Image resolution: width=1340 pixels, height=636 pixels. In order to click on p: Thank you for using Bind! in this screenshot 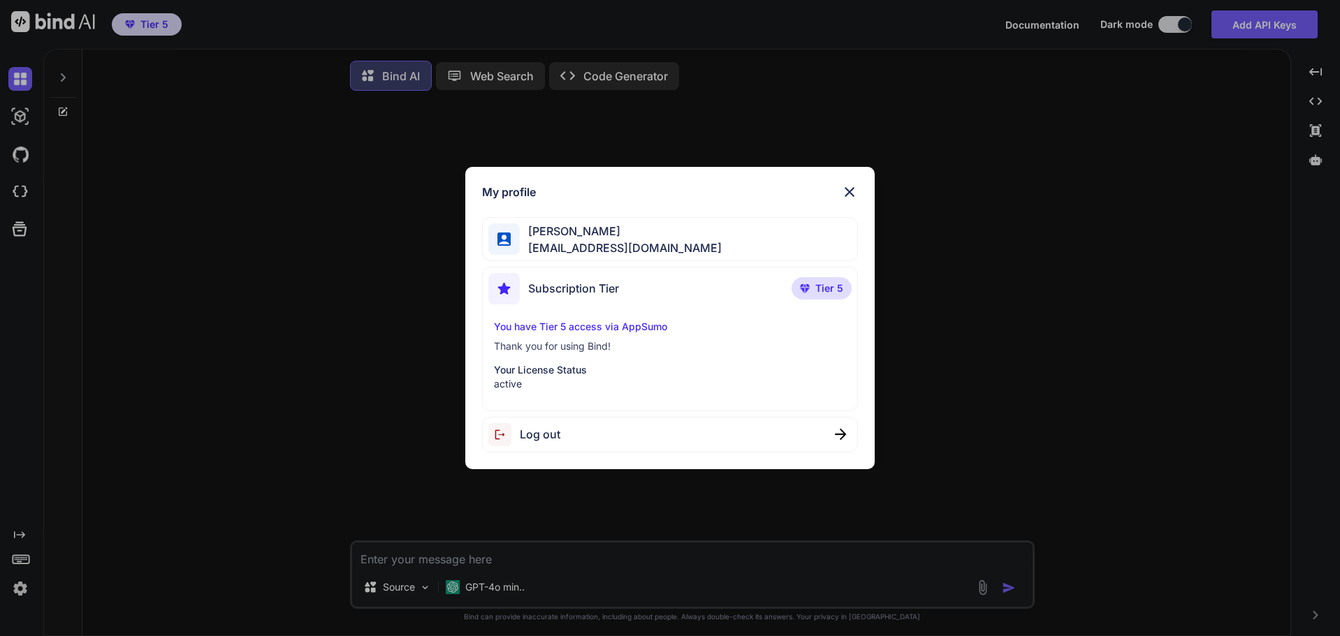, I will do `click(670, 346)`.